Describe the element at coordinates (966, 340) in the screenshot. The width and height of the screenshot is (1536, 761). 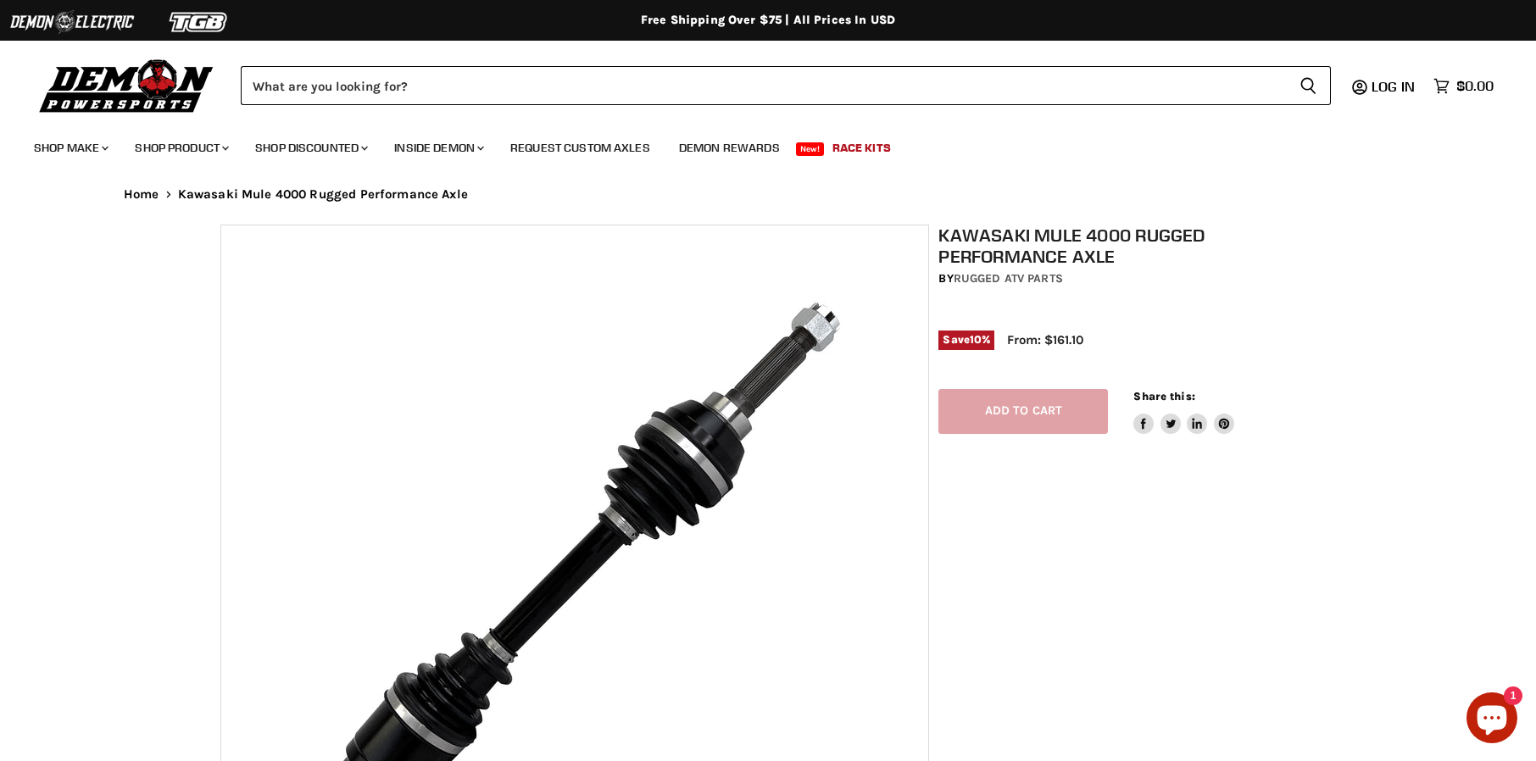
I see `span: Save %` at that location.